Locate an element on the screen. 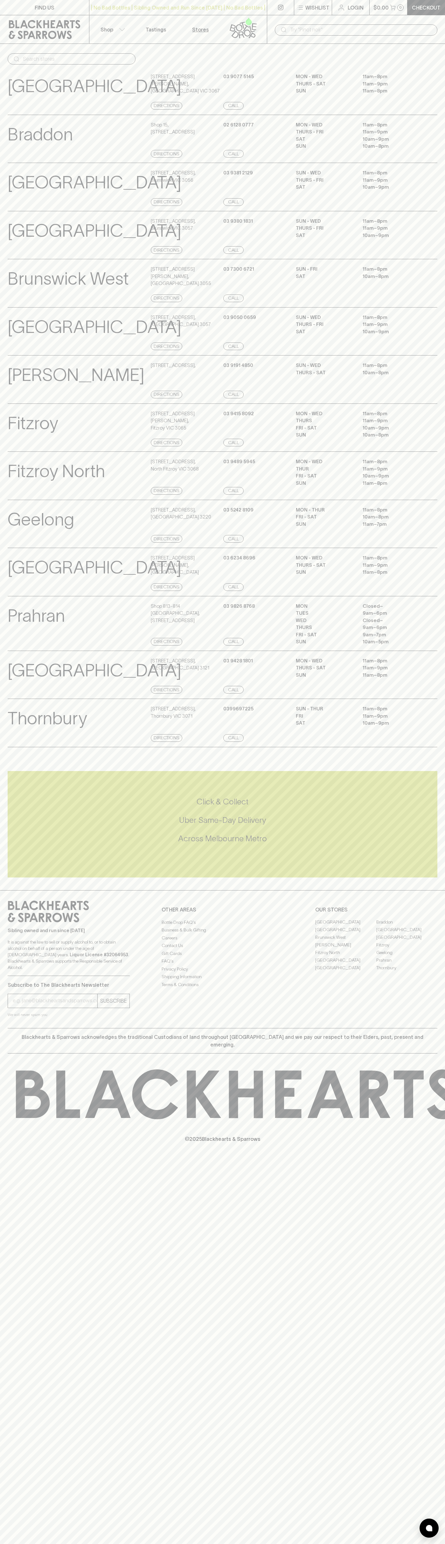  p: 0399697225 is located at coordinates (238, 709).